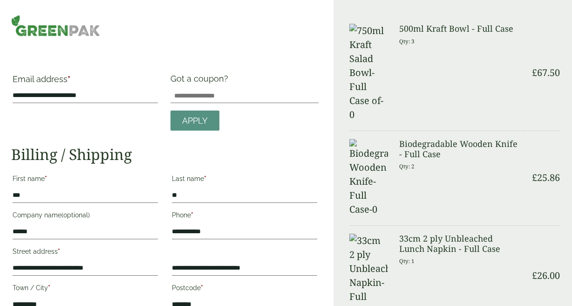  Describe the element at coordinates (407, 166) in the screenshot. I see `small: Qty: 2` at that location.